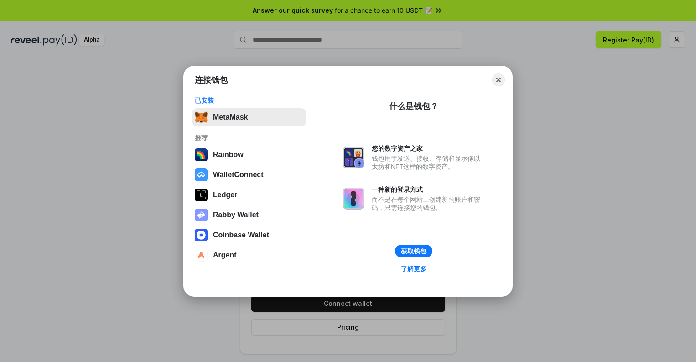  Describe the element at coordinates (249, 175) in the screenshot. I see `button: WalletConnect` at that location.